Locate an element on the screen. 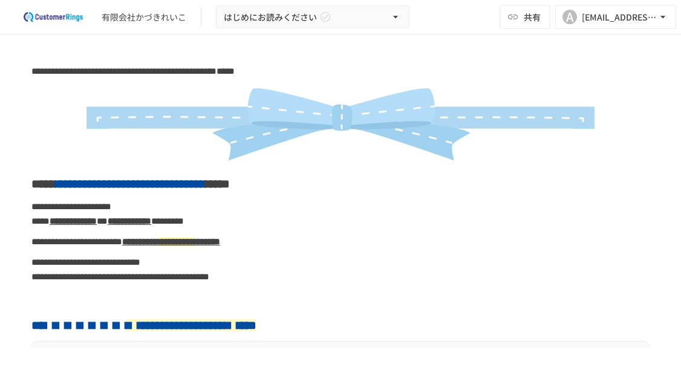  div: A is located at coordinates (569, 17).